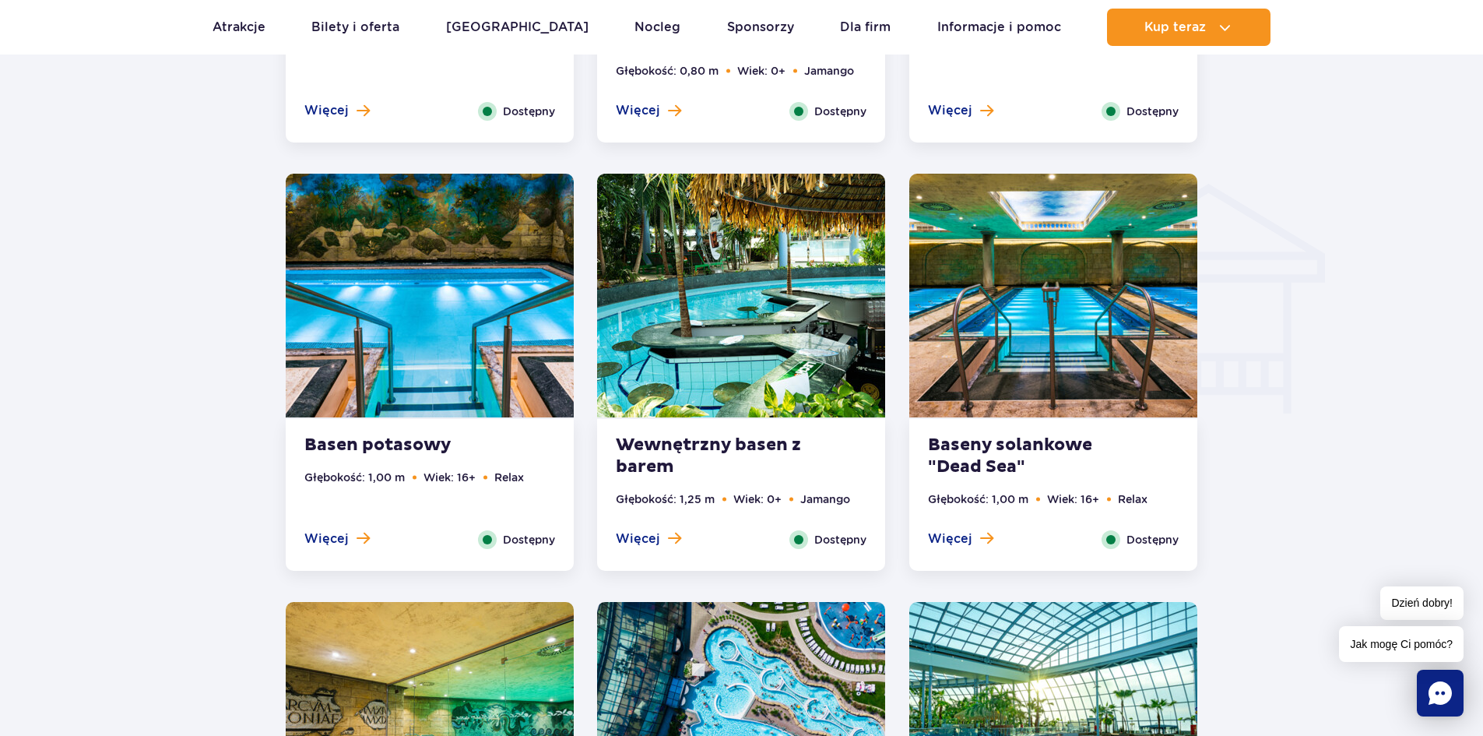  What do you see at coordinates (761, 27) in the screenshot?
I see `a: Sponsorzy` at bounding box center [761, 27].